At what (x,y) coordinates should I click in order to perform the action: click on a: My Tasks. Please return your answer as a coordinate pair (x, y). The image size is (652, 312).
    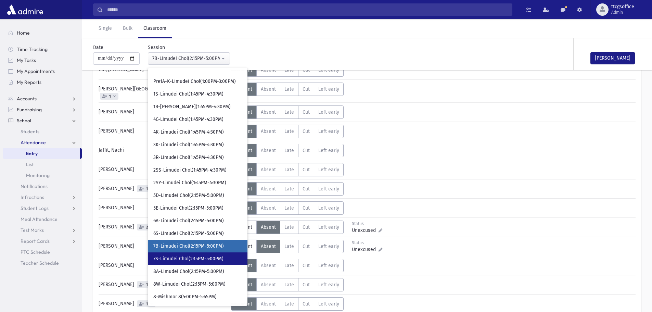
    Looking at the image, I should click on (42, 60).